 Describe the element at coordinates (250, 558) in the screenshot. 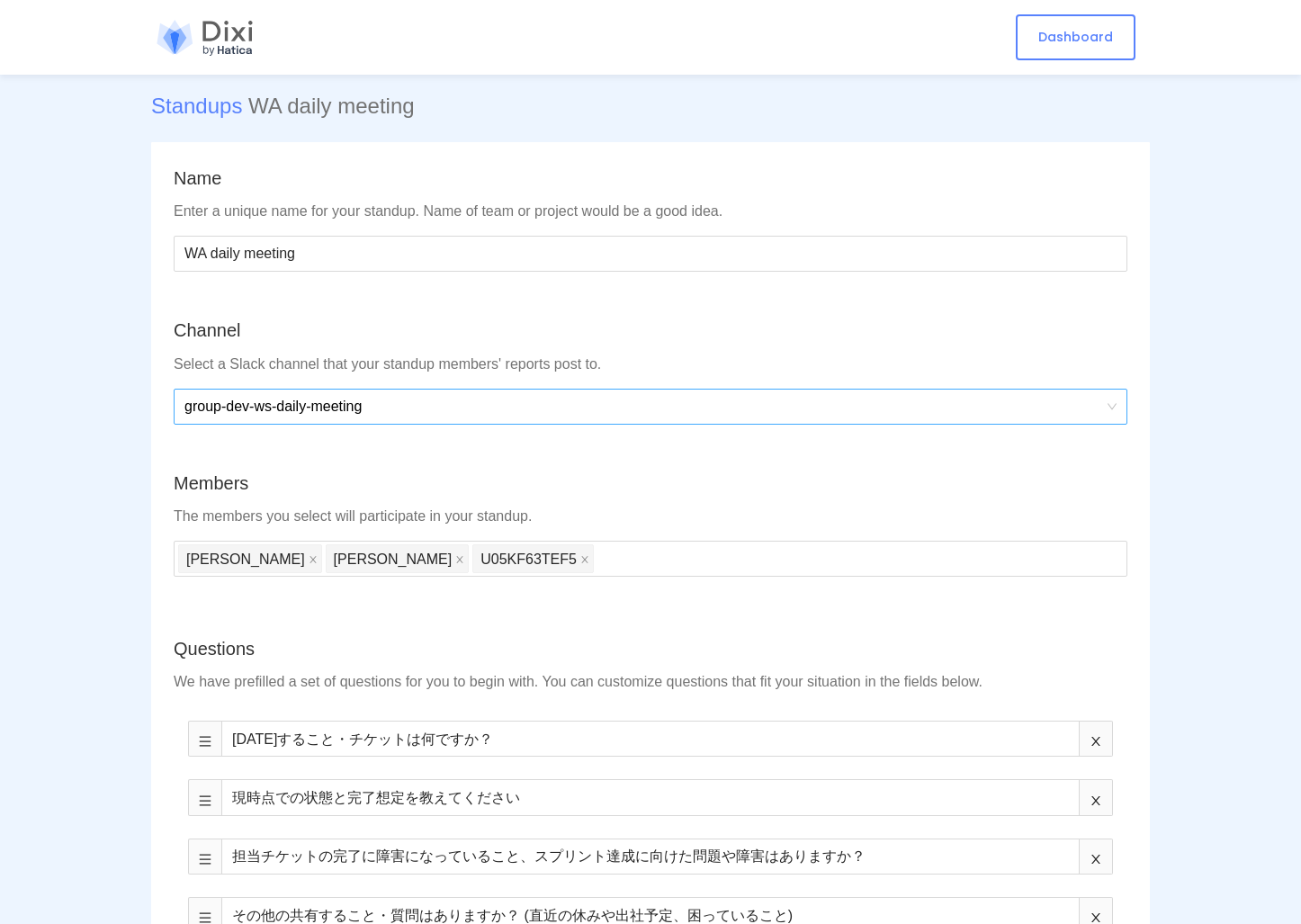

I see `span: Kenshiro Ii` at that location.